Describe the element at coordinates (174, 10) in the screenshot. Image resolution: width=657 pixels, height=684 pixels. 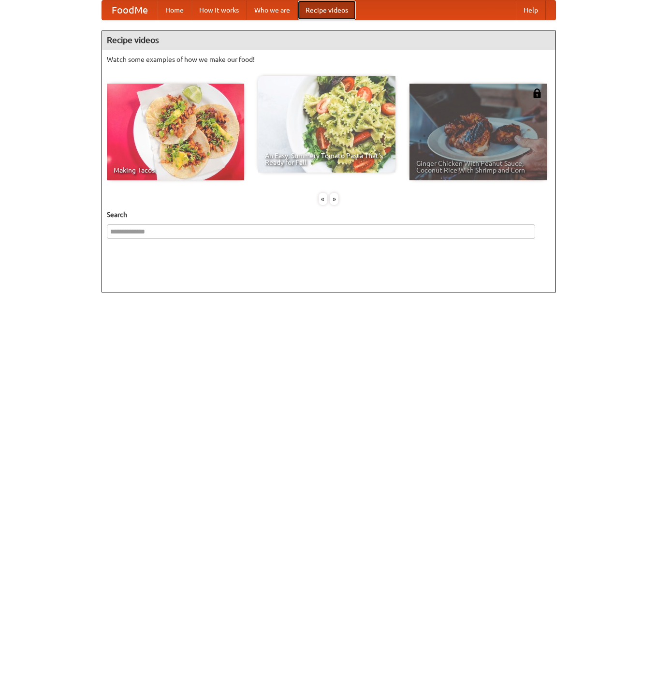
I see `a: Home` at that location.